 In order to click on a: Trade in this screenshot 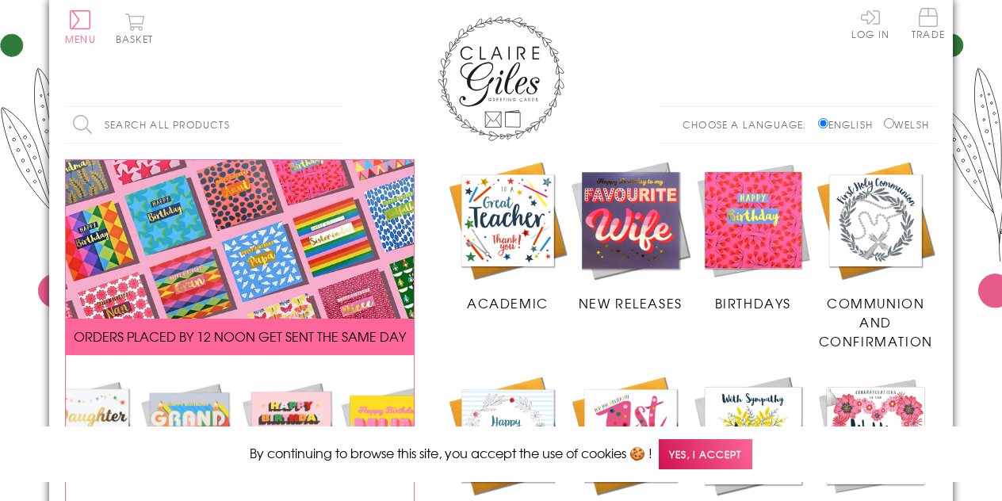, I will do `click(929, 25)`.